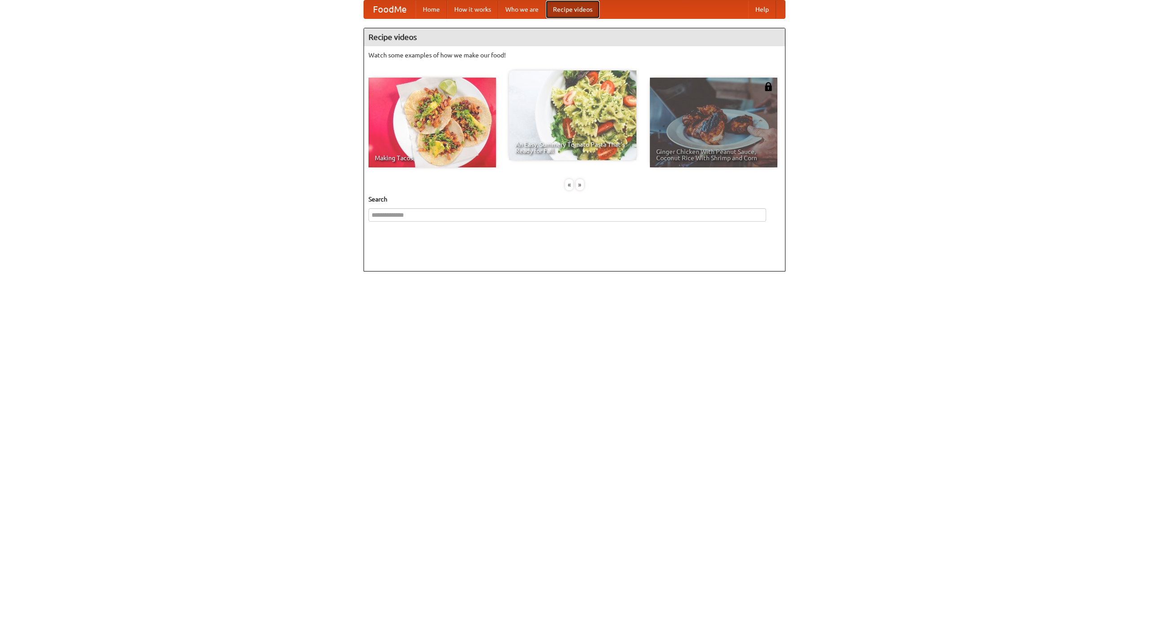 This screenshot has width=1149, height=635. Describe the element at coordinates (575, 55) in the screenshot. I see `p: Watch some examples of how we make our food!` at that location.